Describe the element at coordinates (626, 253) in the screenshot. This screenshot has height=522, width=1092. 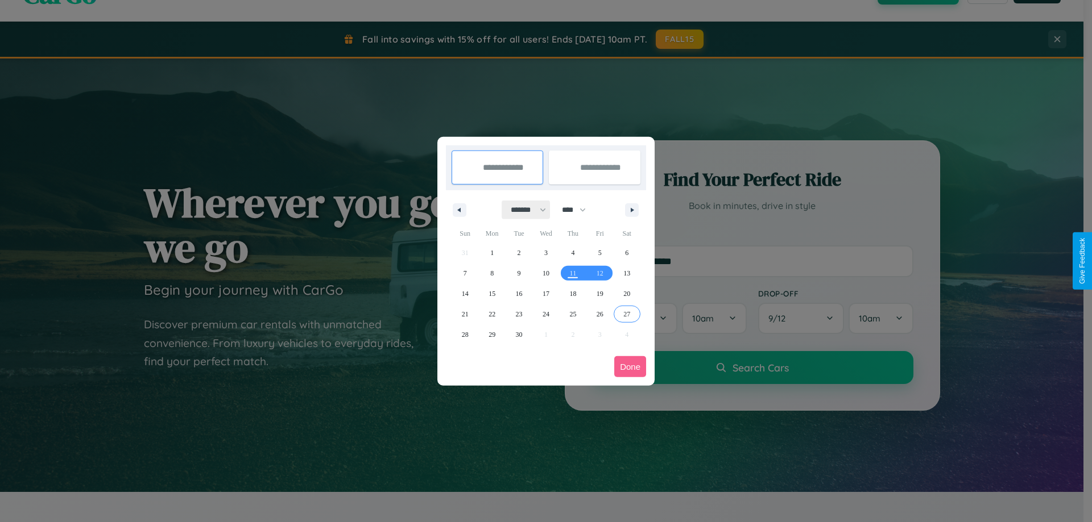
I see `button: 6` at that location.